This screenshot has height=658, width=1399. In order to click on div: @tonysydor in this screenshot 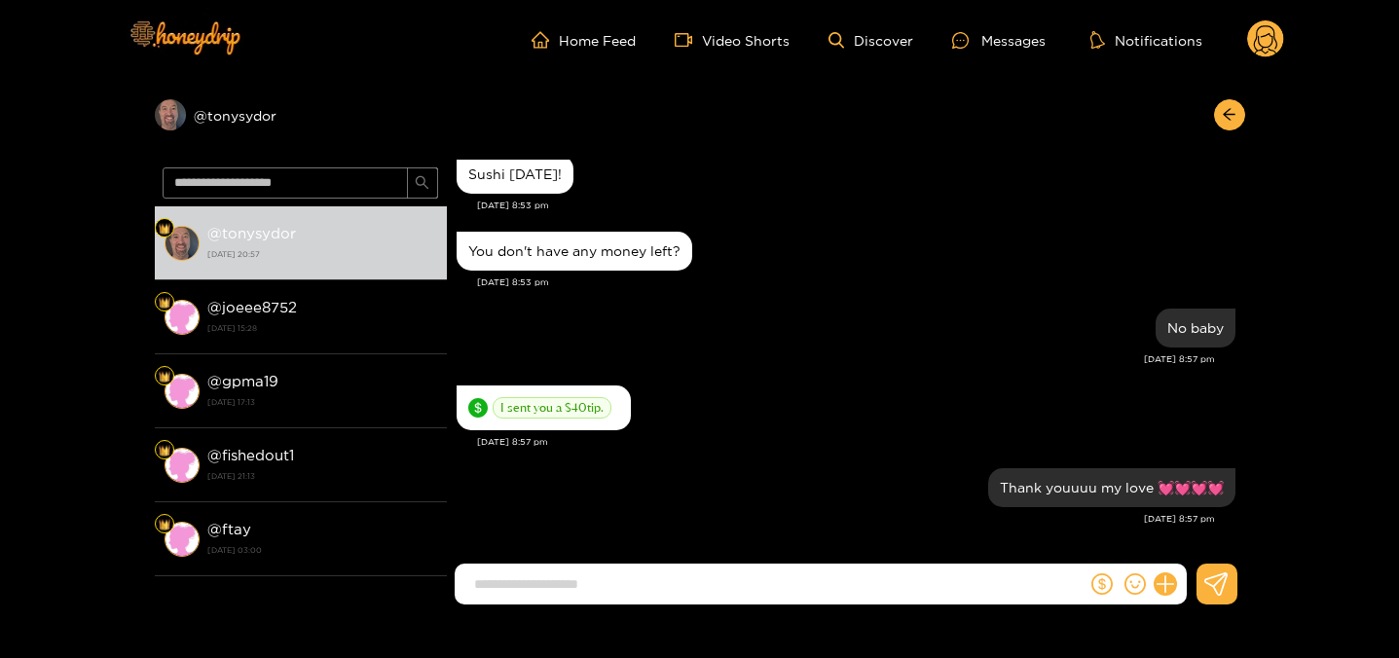, I will do `click(301, 115)`.